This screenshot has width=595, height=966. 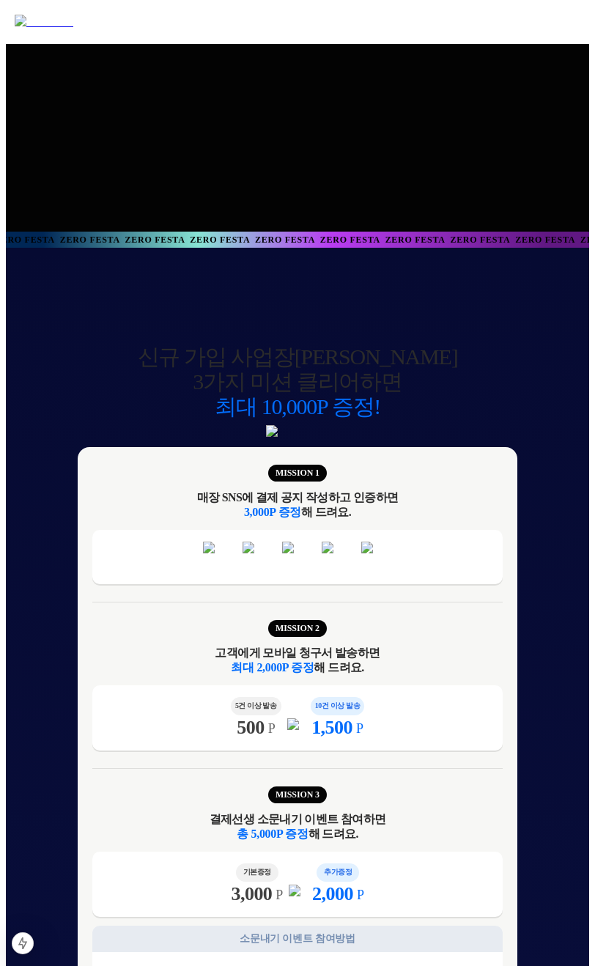 What do you see at coordinates (298, 505) in the screenshot?
I see `div: 매장 SNS에 결제 공지 작성하고 인증하면 해 드려요.` at bounding box center [298, 505].